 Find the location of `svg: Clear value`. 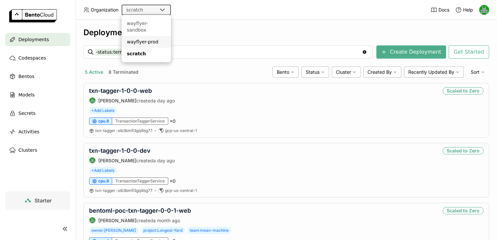

svg: Clear value is located at coordinates (365, 52).